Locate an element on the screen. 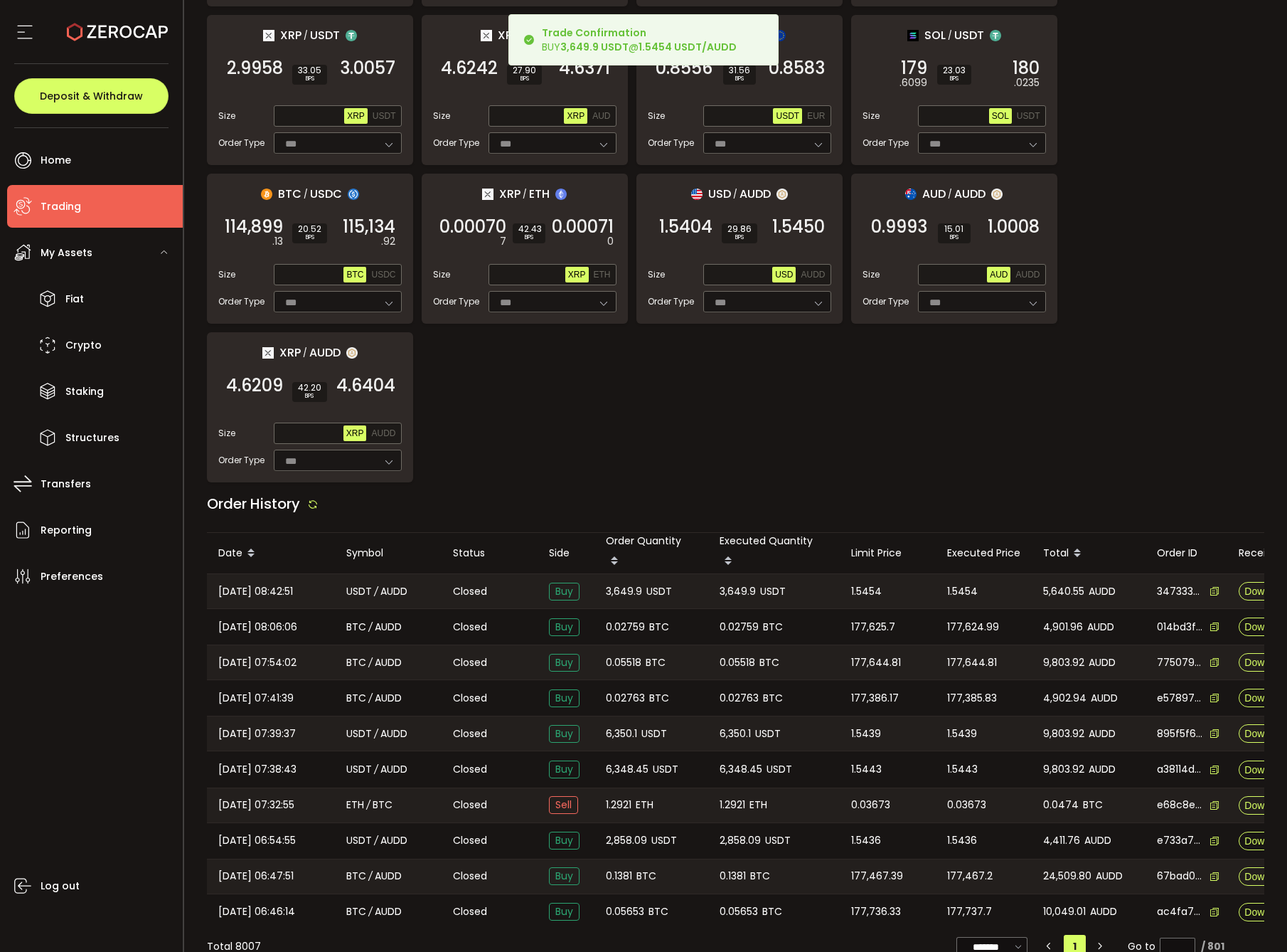 The width and height of the screenshot is (1287, 952). span: 114,899 is located at coordinates (254, 227).